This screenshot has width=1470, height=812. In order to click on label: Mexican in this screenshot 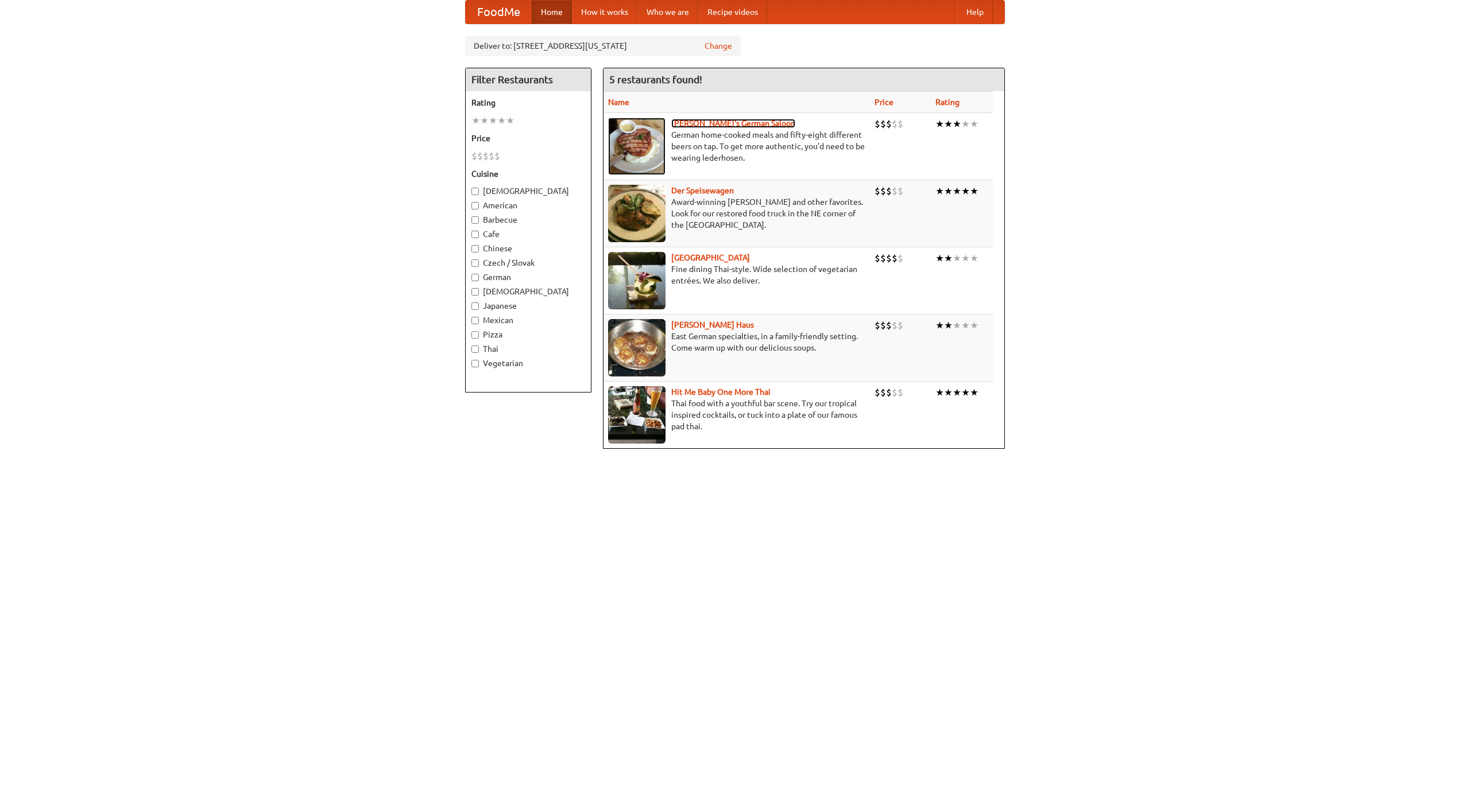, I will do `click(528, 320)`.